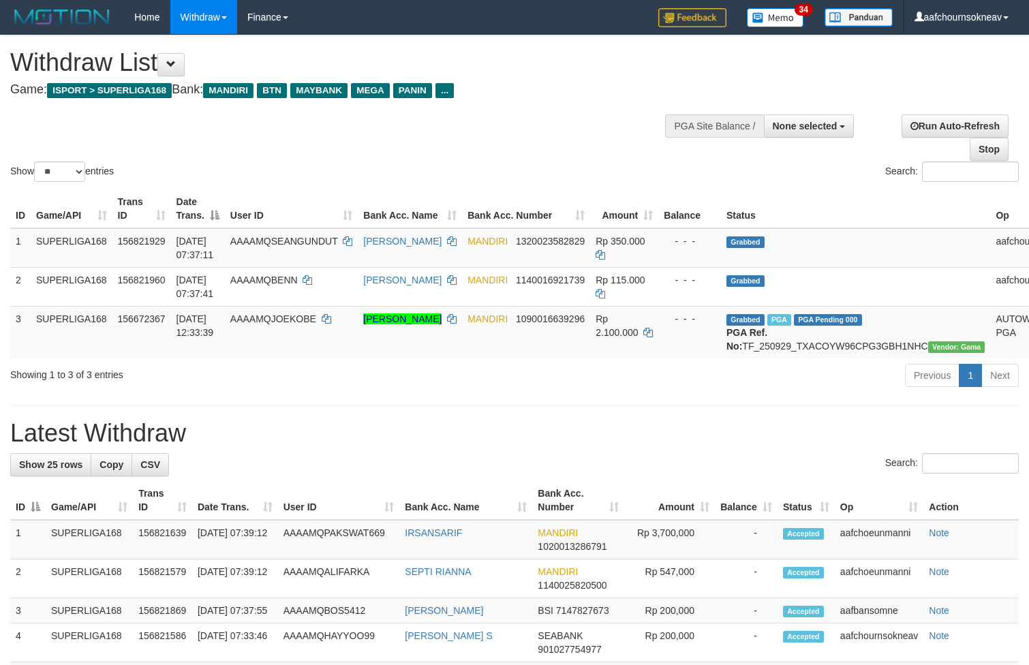 The width and height of the screenshot is (1029, 665). I want to click on span: Copy, so click(111, 465).